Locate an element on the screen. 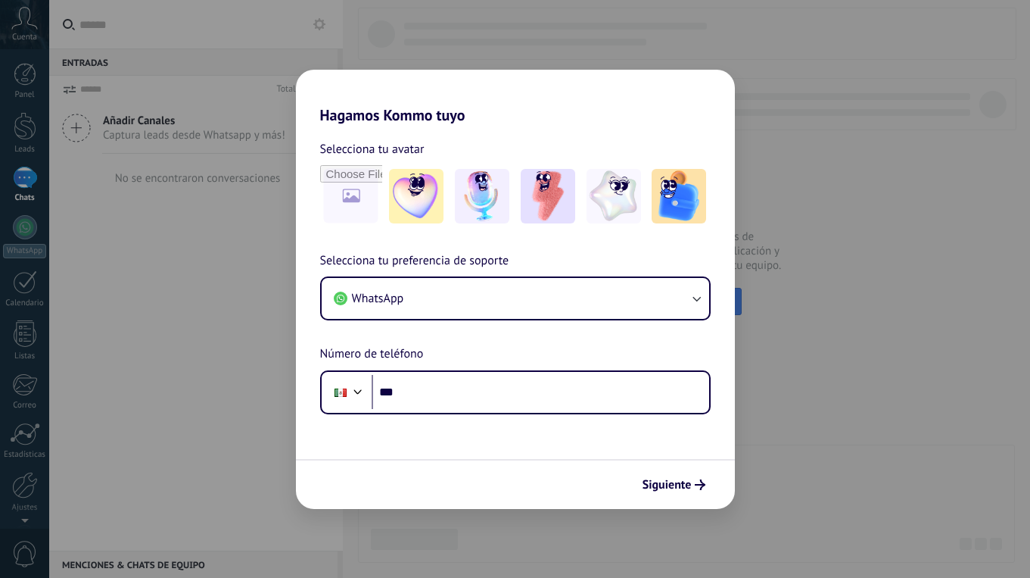 The image size is (1030, 578). span: Selecciona tu preferencia de soporte is located at coordinates (415, 261).